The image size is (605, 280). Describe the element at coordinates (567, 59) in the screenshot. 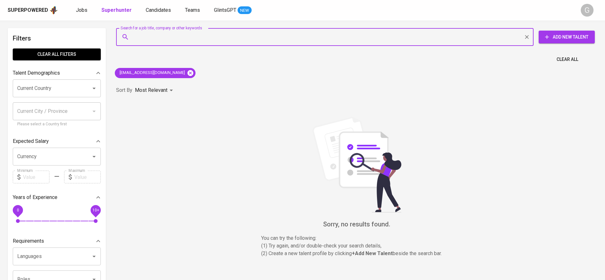

I see `button: Clear All` at that location.